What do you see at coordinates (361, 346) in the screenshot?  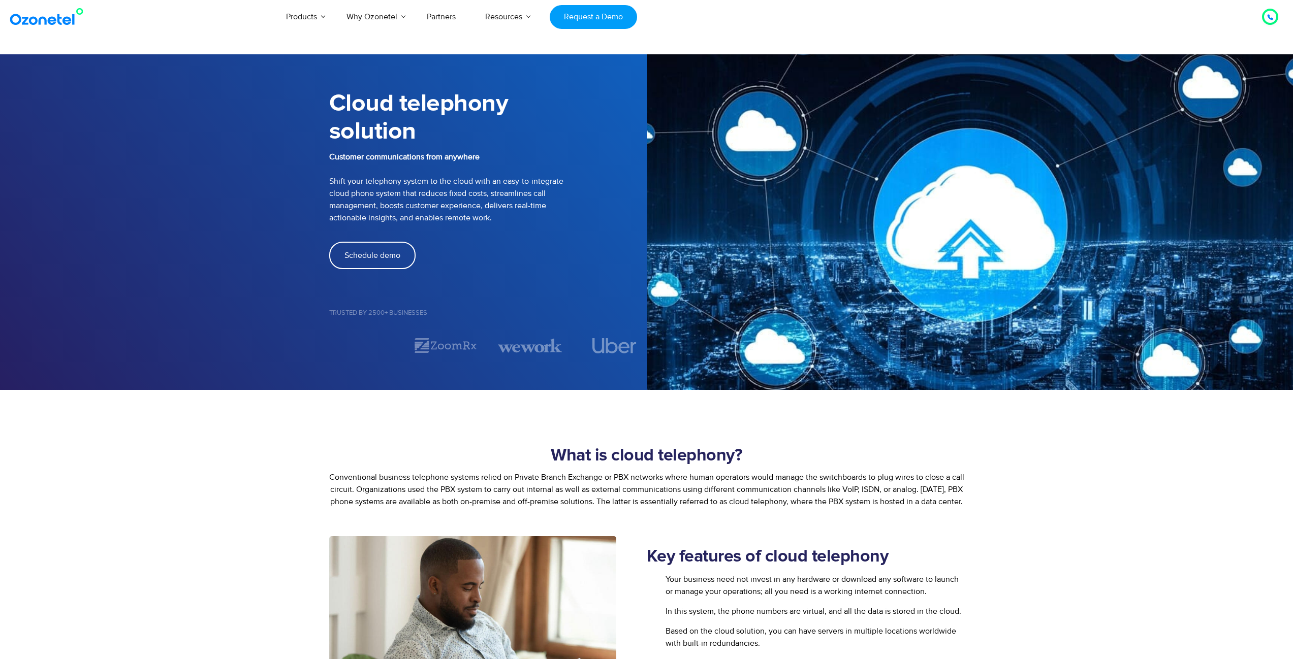 I see `div: 1 / 7` at bounding box center [361, 346].